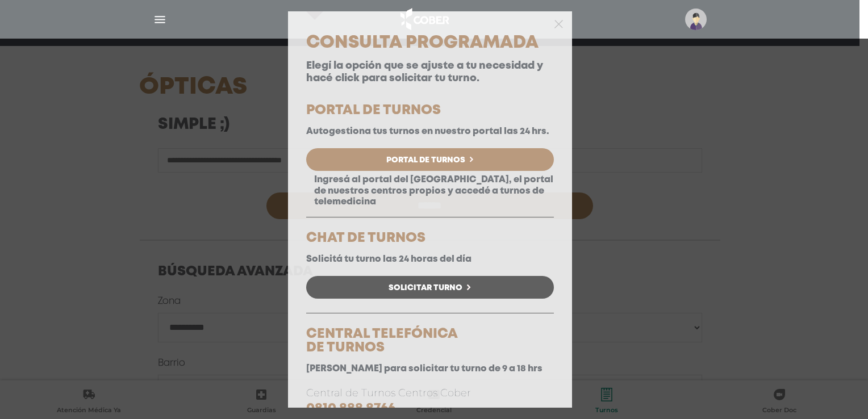 The height and width of the screenshot is (419, 868). What do you see at coordinates (425, 288) in the screenshot?
I see `span: Solicitar Turno` at bounding box center [425, 288].